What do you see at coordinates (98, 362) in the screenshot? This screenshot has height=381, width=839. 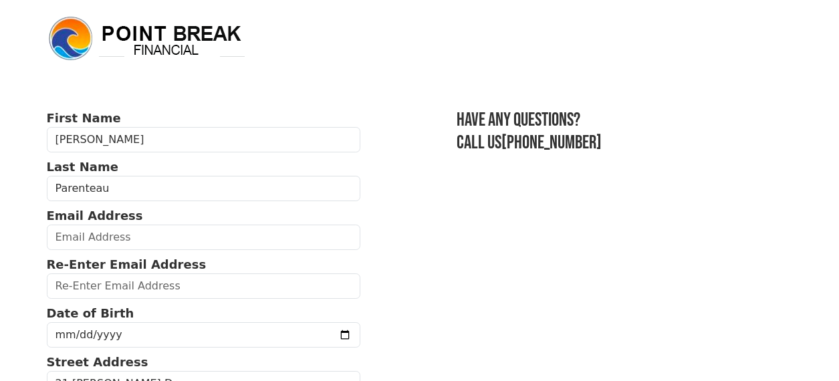 I see `strong: Street Address` at bounding box center [98, 362].